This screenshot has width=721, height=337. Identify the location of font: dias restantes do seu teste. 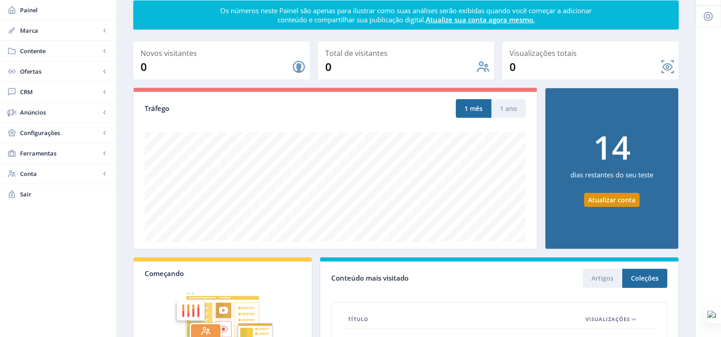
(612, 175).